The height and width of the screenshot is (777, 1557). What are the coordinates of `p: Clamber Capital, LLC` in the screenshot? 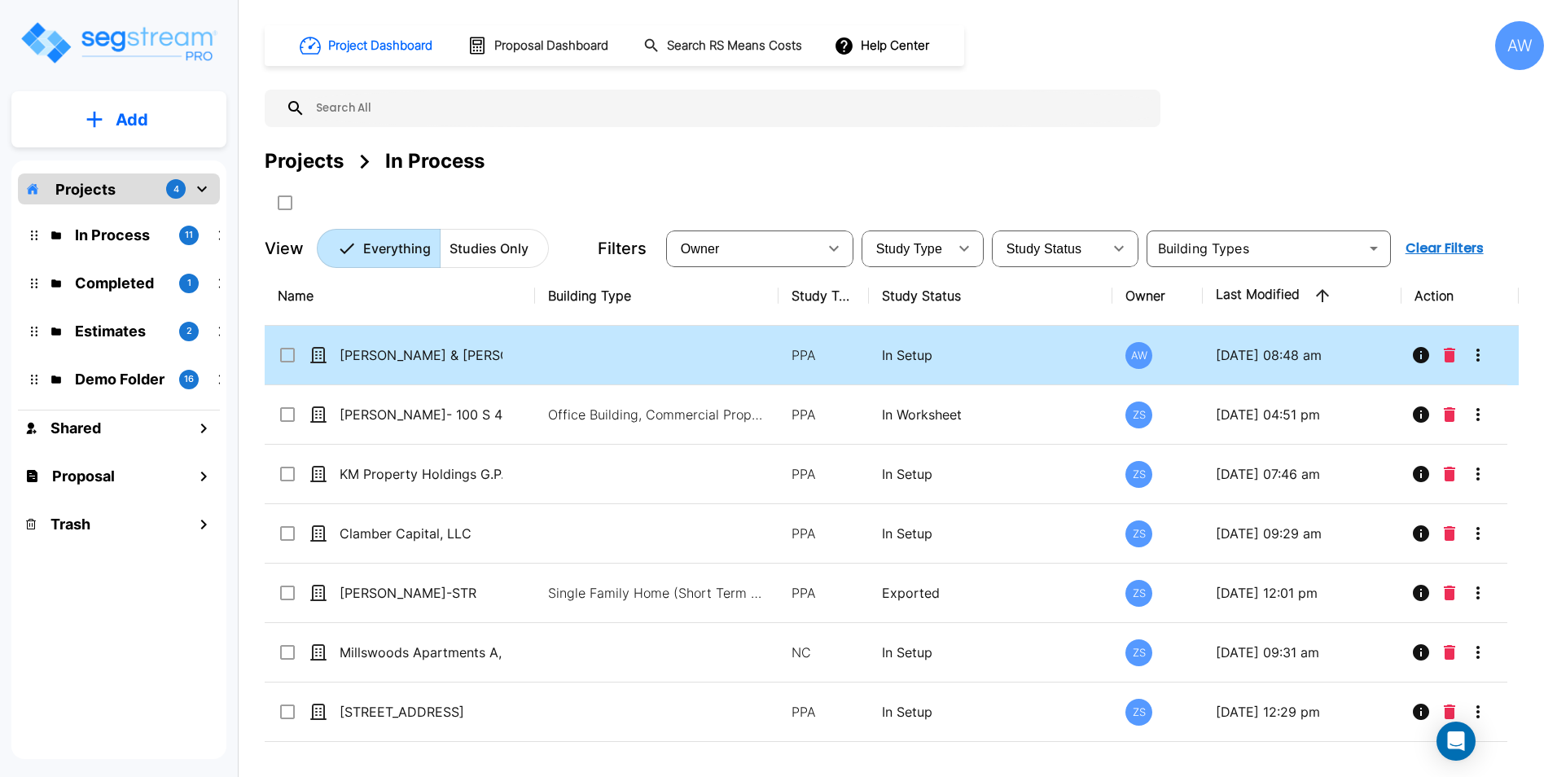 It's located at (421, 534).